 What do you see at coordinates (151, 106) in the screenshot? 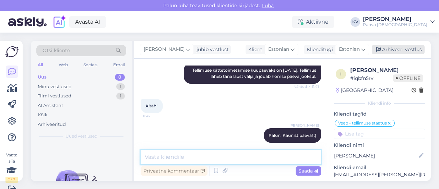
I see `span: Aitäh!` at bounding box center [151, 106].